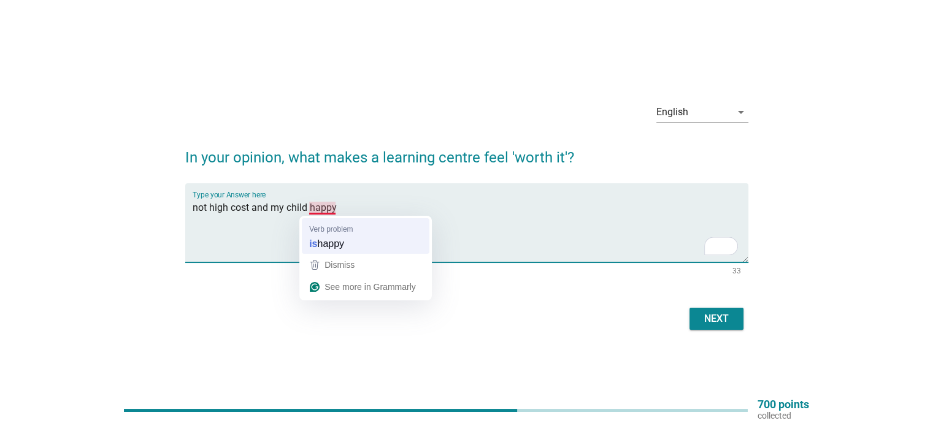  Describe the element at coordinates (717, 319) in the screenshot. I see `div: Next` at that location.